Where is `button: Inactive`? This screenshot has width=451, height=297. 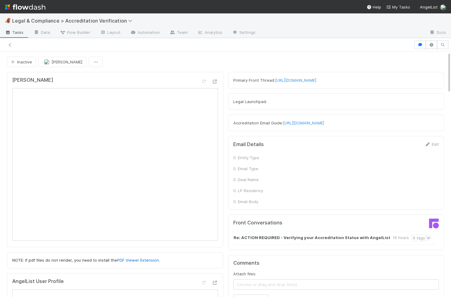
button: Inactive is located at coordinates (21, 62).